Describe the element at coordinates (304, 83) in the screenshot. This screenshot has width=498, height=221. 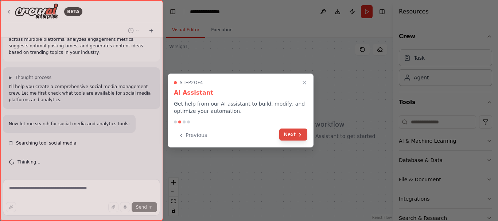
I see `button: Close walkthrough` at that location.